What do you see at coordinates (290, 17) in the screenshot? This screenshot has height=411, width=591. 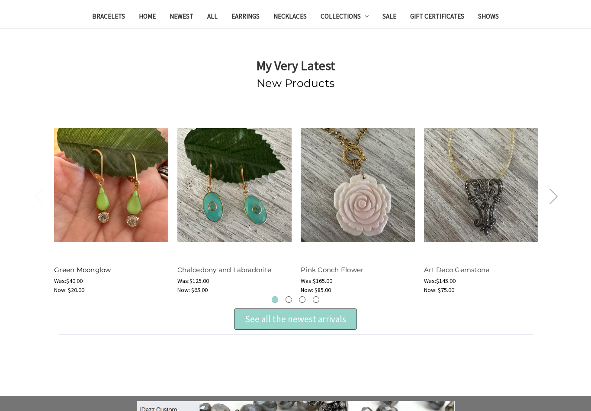 I see `a: Necklaces` at bounding box center [290, 17].